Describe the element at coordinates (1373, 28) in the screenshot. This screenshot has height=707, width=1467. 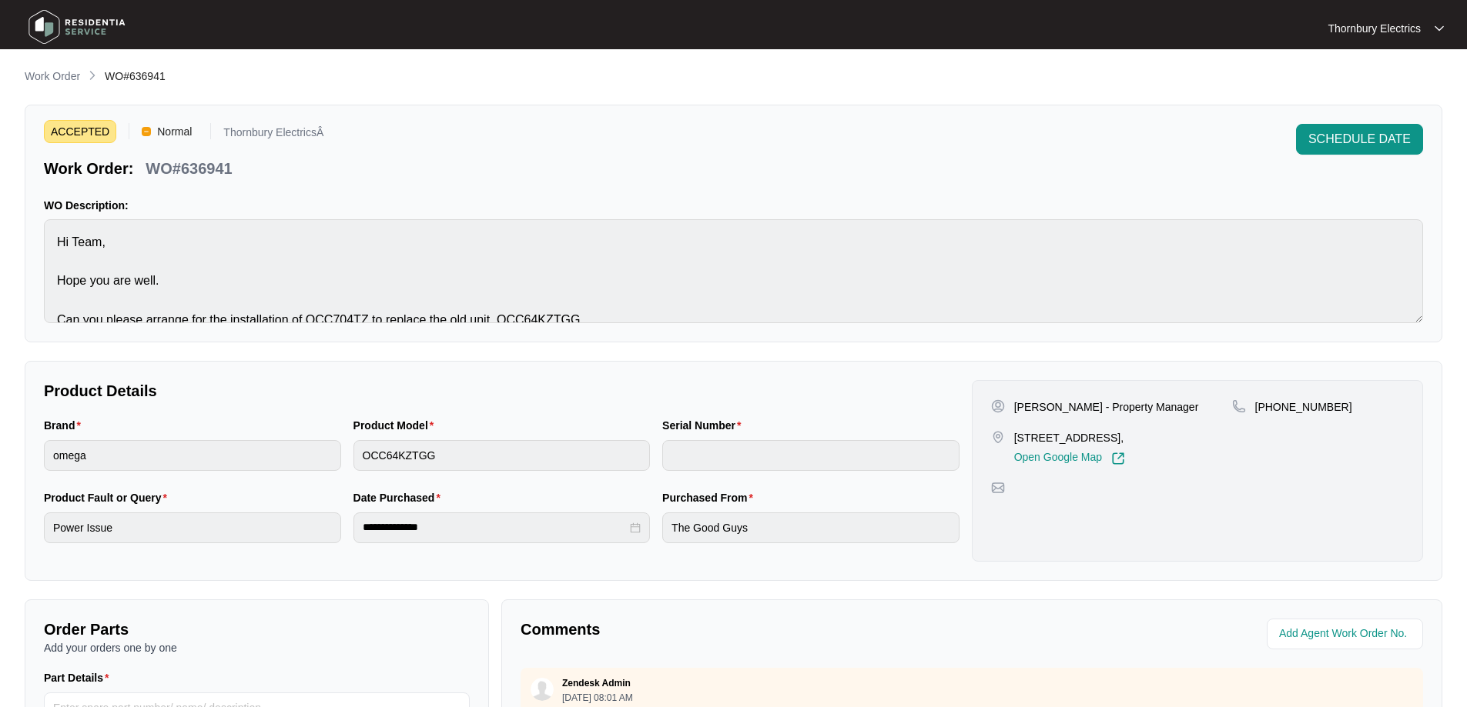
I see `p: Thornbury Electrics` at that location.